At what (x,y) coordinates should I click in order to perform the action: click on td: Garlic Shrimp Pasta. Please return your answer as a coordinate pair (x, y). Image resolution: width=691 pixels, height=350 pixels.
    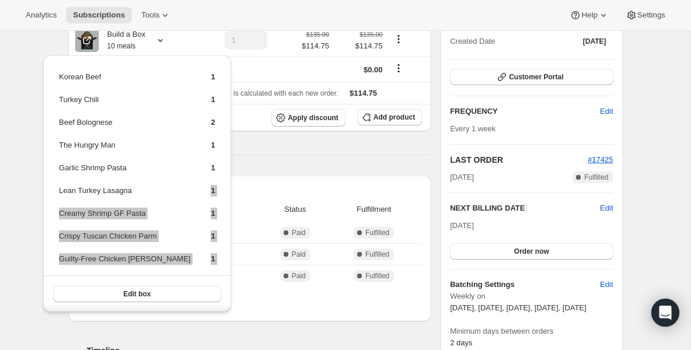
    Looking at the image, I should click on (124, 172).